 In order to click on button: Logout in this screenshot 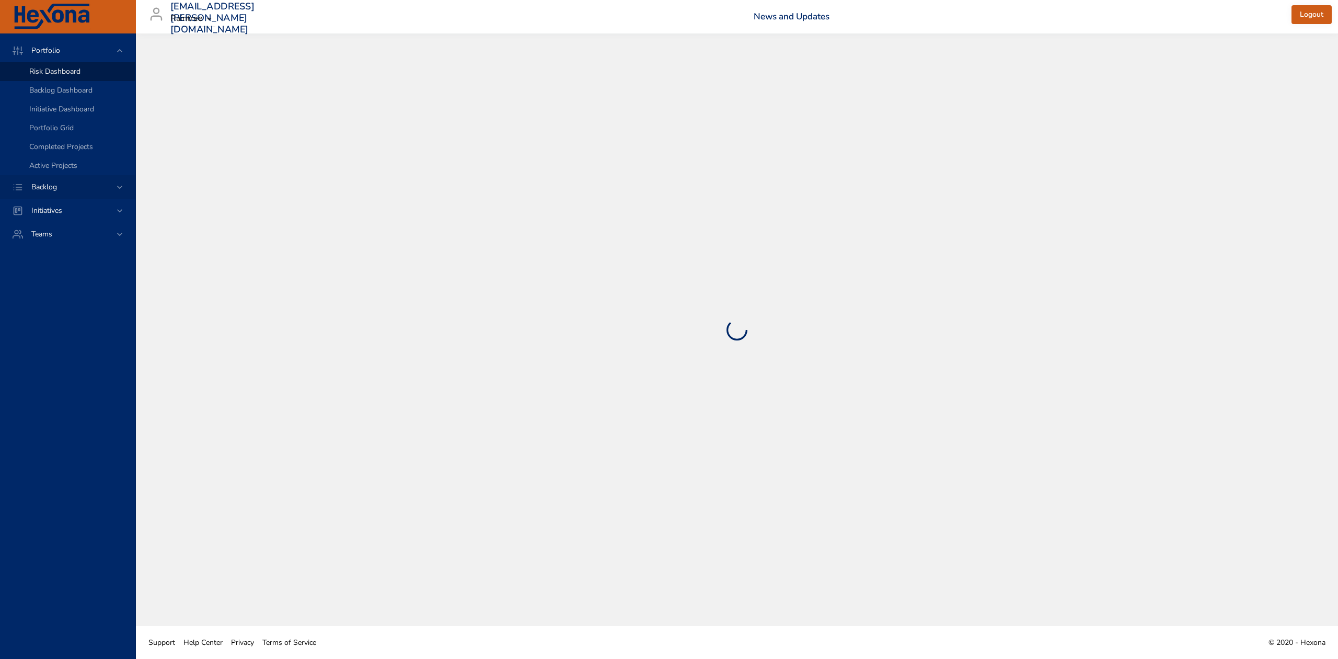, I will do `click(1311, 15)`.